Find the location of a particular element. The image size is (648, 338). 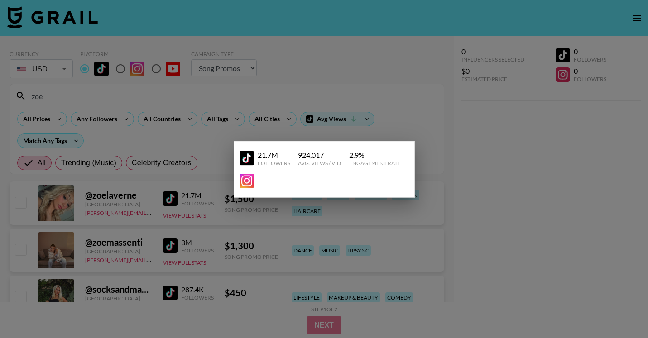

div: 2.9 % is located at coordinates (375, 155).